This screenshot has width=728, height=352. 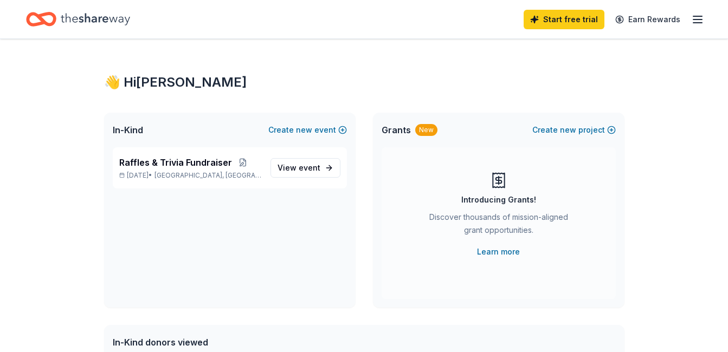 What do you see at coordinates (396, 130) in the screenshot?
I see `span: Grants` at bounding box center [396, 130].